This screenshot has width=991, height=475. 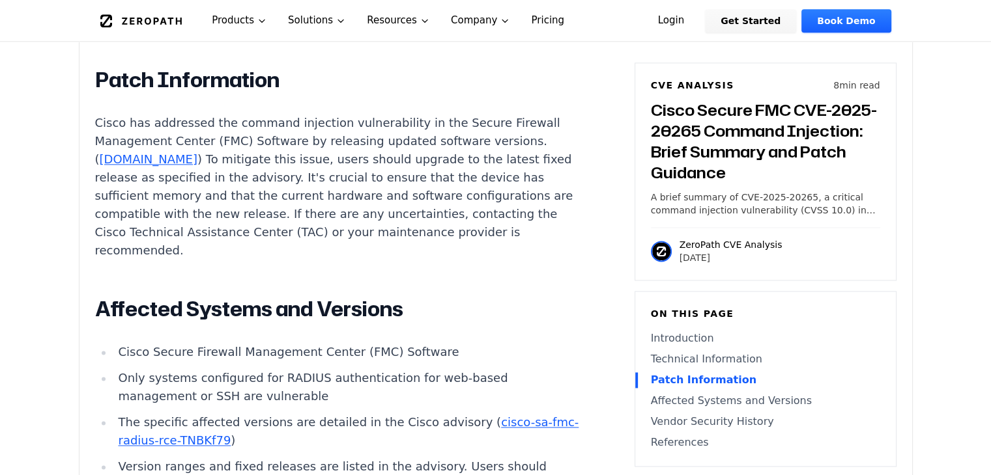 I want to click on a: Login, so click(x=671, y=21).